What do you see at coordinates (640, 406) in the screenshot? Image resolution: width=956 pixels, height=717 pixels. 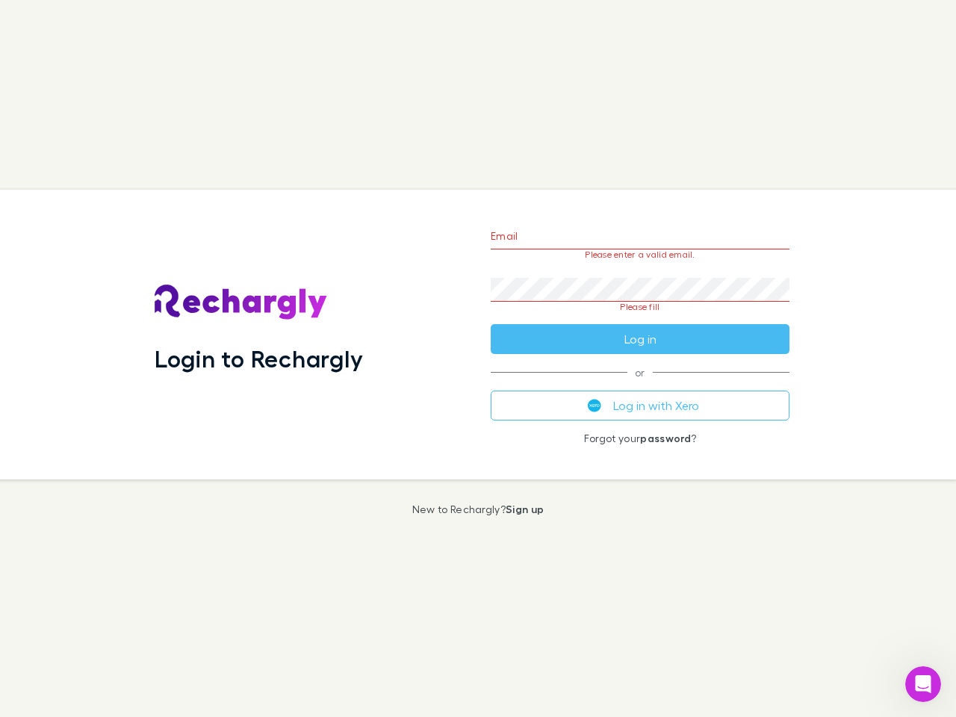 I see `button: Log in with Xero` at bounding box center [640, 406].